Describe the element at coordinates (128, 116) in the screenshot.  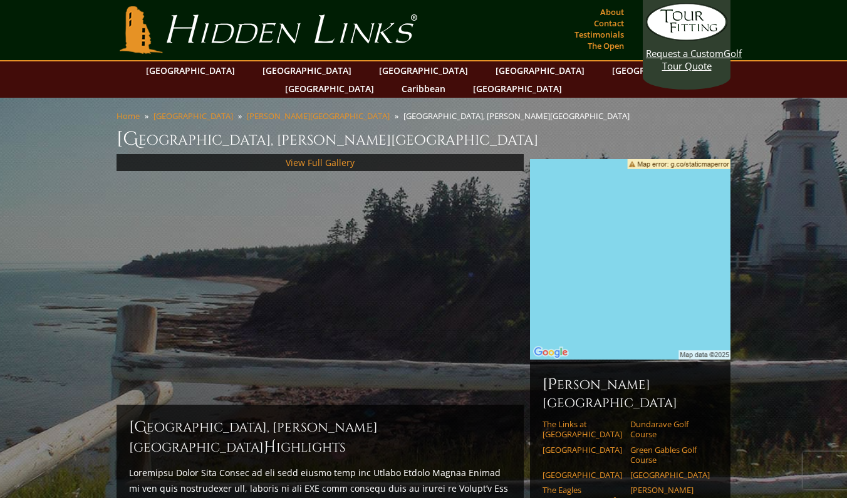
I see `a: Home` at that location.